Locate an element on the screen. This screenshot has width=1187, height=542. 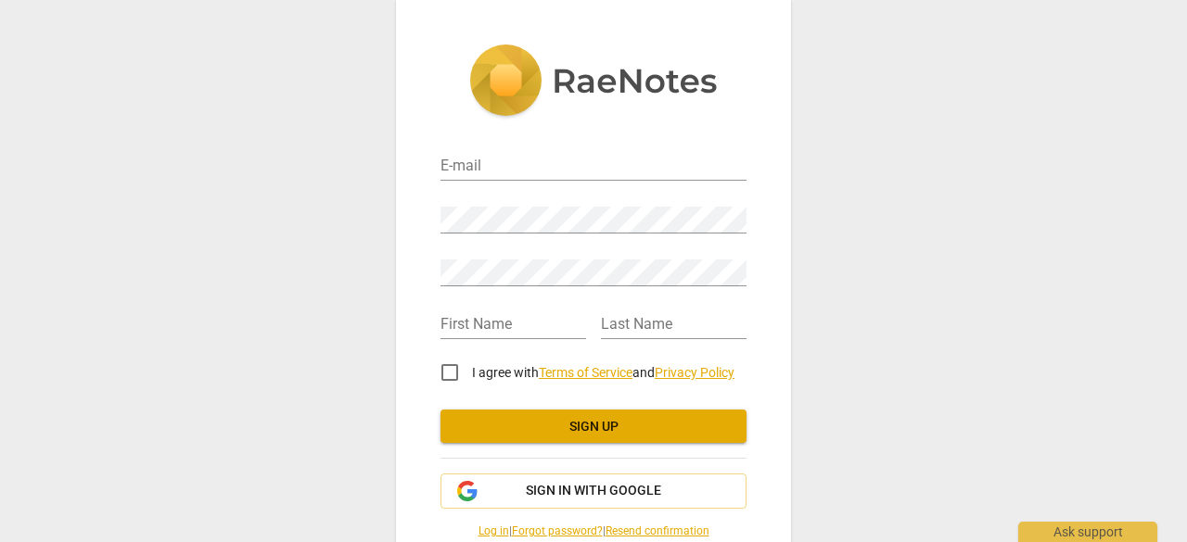
span: Sign up is located at coordinates (593, 427).